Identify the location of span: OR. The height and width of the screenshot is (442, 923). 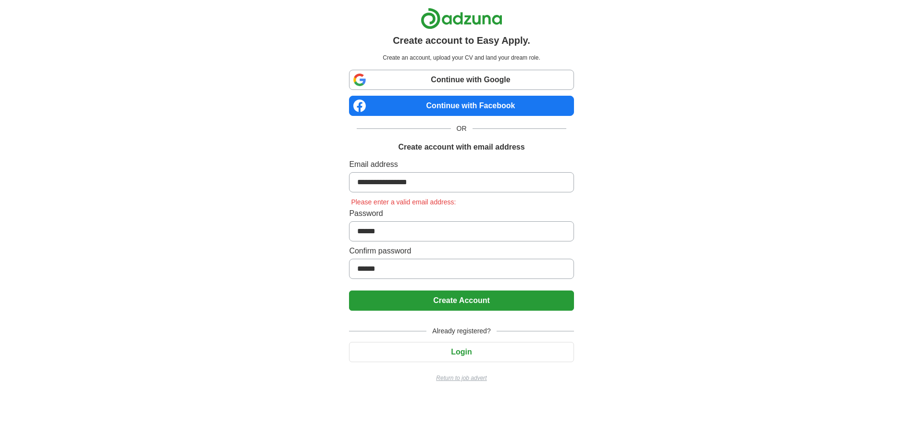
(461, 128).